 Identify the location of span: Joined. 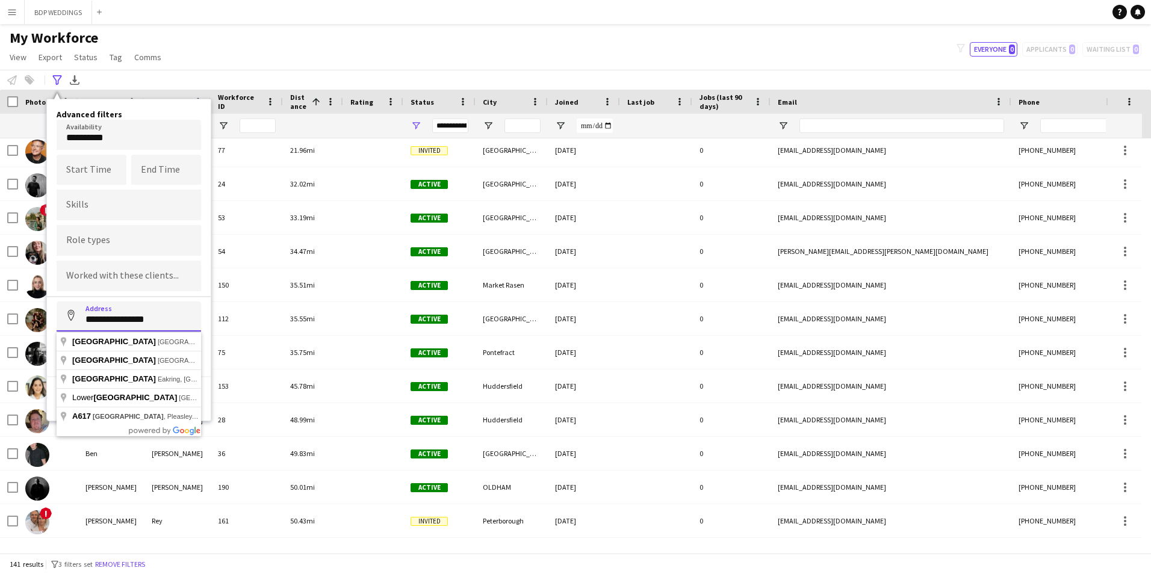
(567, 102).